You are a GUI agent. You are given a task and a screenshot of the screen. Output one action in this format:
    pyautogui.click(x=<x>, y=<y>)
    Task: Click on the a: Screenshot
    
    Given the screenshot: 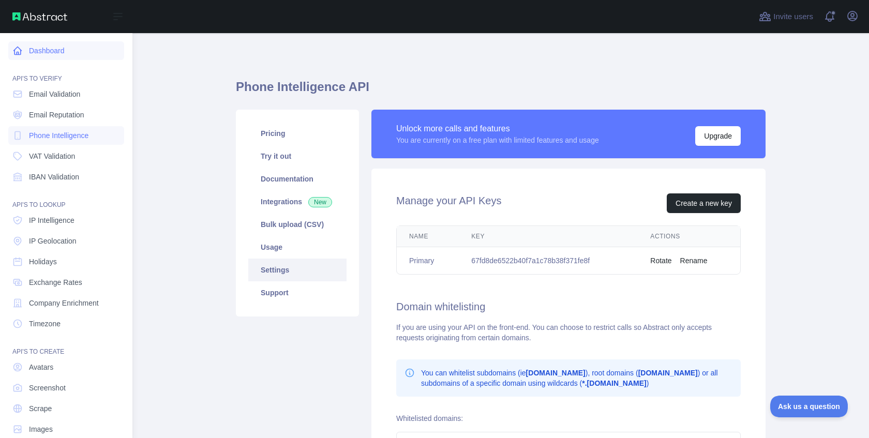 What is the action you would take?
    pyautogui.click(x=66, y=388)
    